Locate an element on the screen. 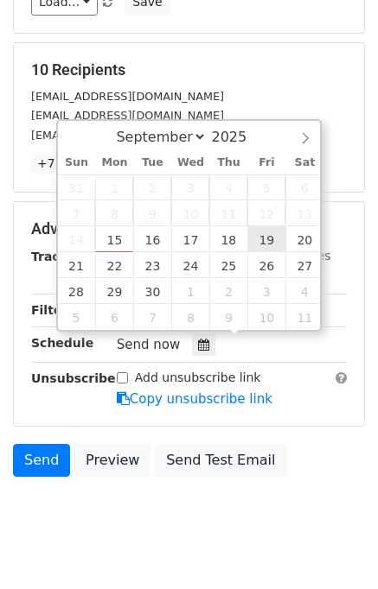 The width and height of the screenshot is (378, 589). span: September 14, 2025 is located at coordinates (77, 239).